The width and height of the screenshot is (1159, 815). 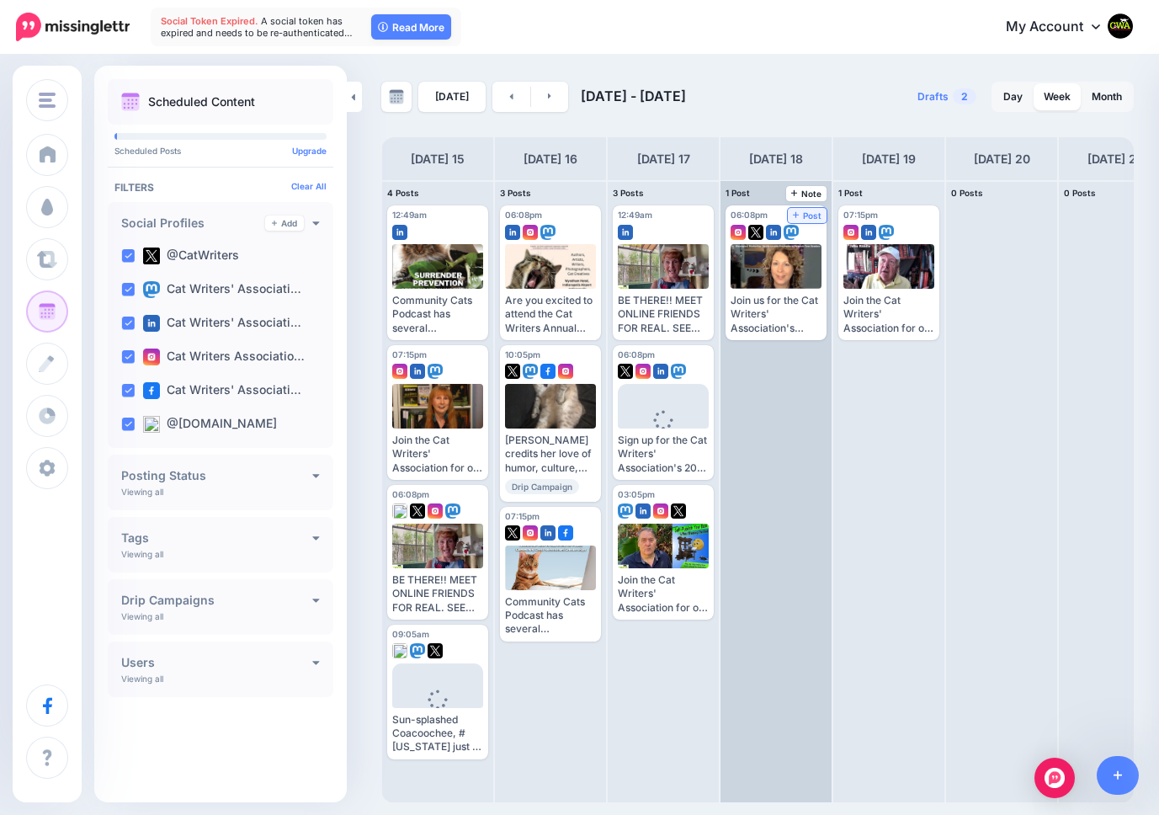 I want to click on img: menu.png, so click(x=47, y=100).